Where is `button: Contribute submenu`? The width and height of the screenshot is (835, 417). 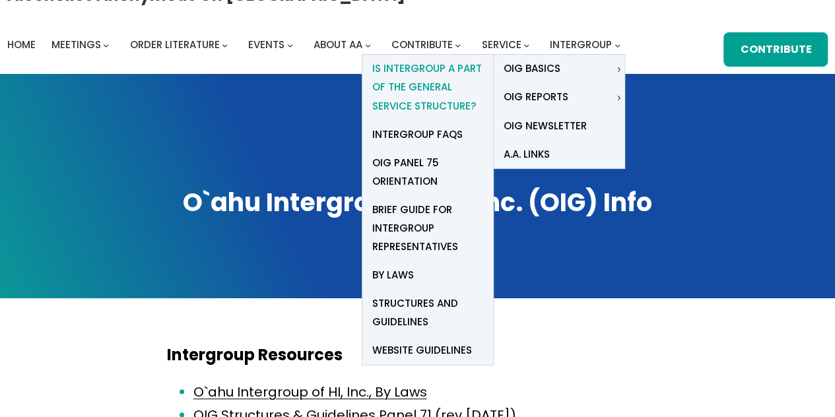 button: Contribute submenu is located at coordinates (458, 44).